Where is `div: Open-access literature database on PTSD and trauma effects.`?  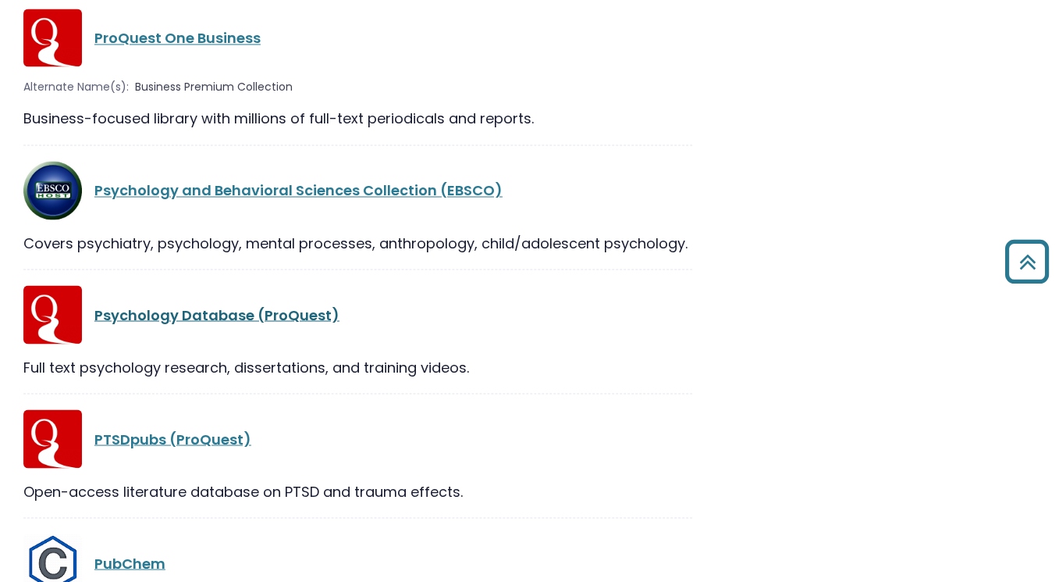 div: Open-access literature database on PTSD and trauma effects. is located at coordinates (358, 490).